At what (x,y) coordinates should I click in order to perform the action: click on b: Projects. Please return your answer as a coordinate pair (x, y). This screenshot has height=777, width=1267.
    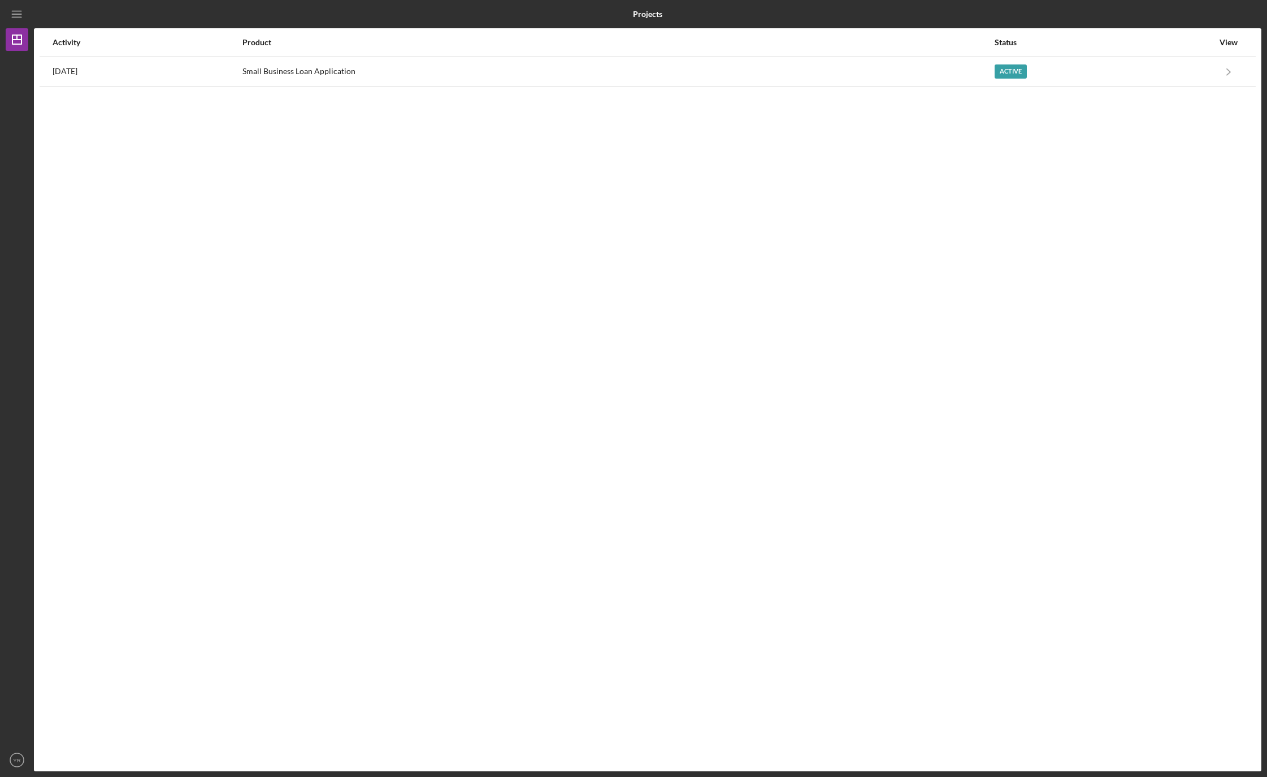
    Looking at the image, I should click on (648, 14).